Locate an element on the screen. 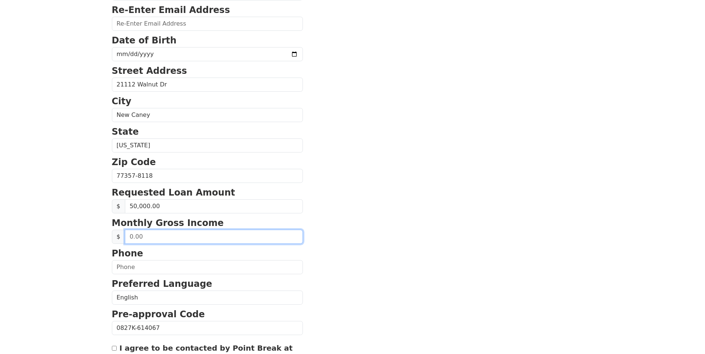 This screenshot has height=354, width=705. strong: Phone is located at coordinates (127, 254).